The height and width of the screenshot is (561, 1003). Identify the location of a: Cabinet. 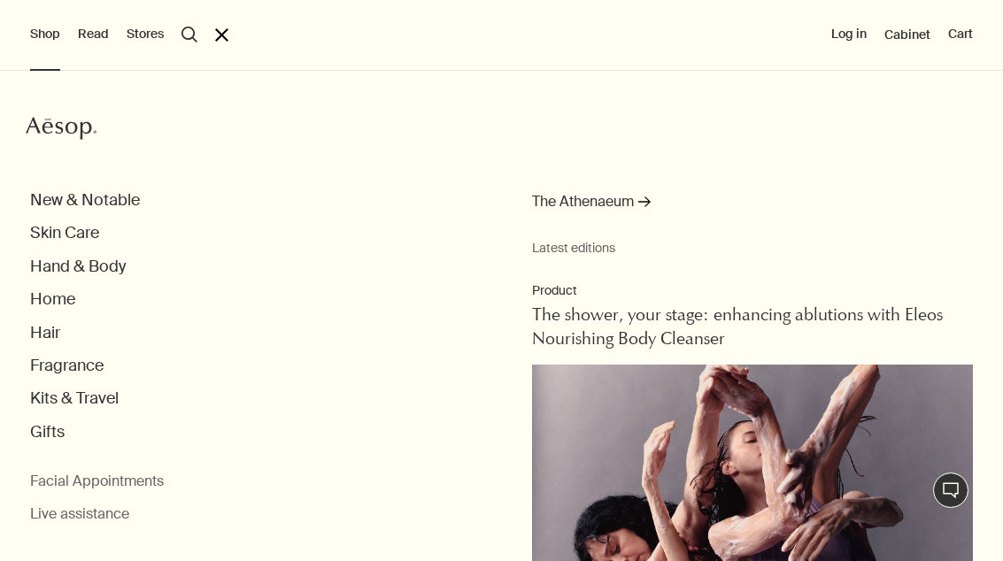
(907, 35).